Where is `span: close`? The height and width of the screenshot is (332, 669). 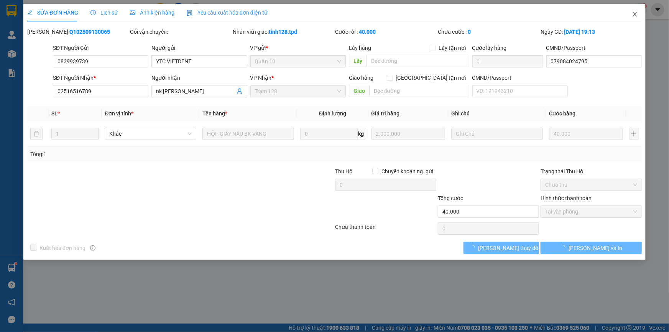
span: close is located at coordinates (635, 14).